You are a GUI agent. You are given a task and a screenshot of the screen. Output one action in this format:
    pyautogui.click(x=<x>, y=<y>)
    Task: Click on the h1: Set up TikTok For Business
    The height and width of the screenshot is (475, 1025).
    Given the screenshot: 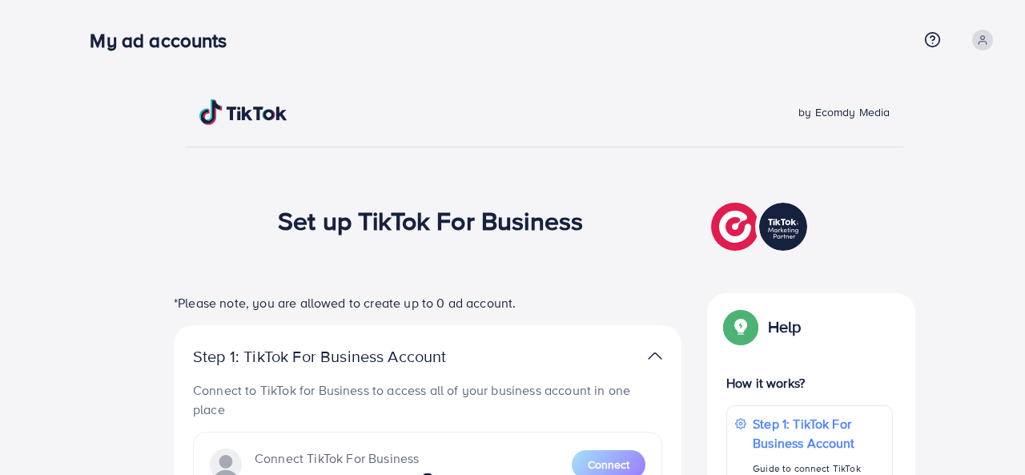 What is the action you would take?
    pyautogui.click(x=430, y=220)
    